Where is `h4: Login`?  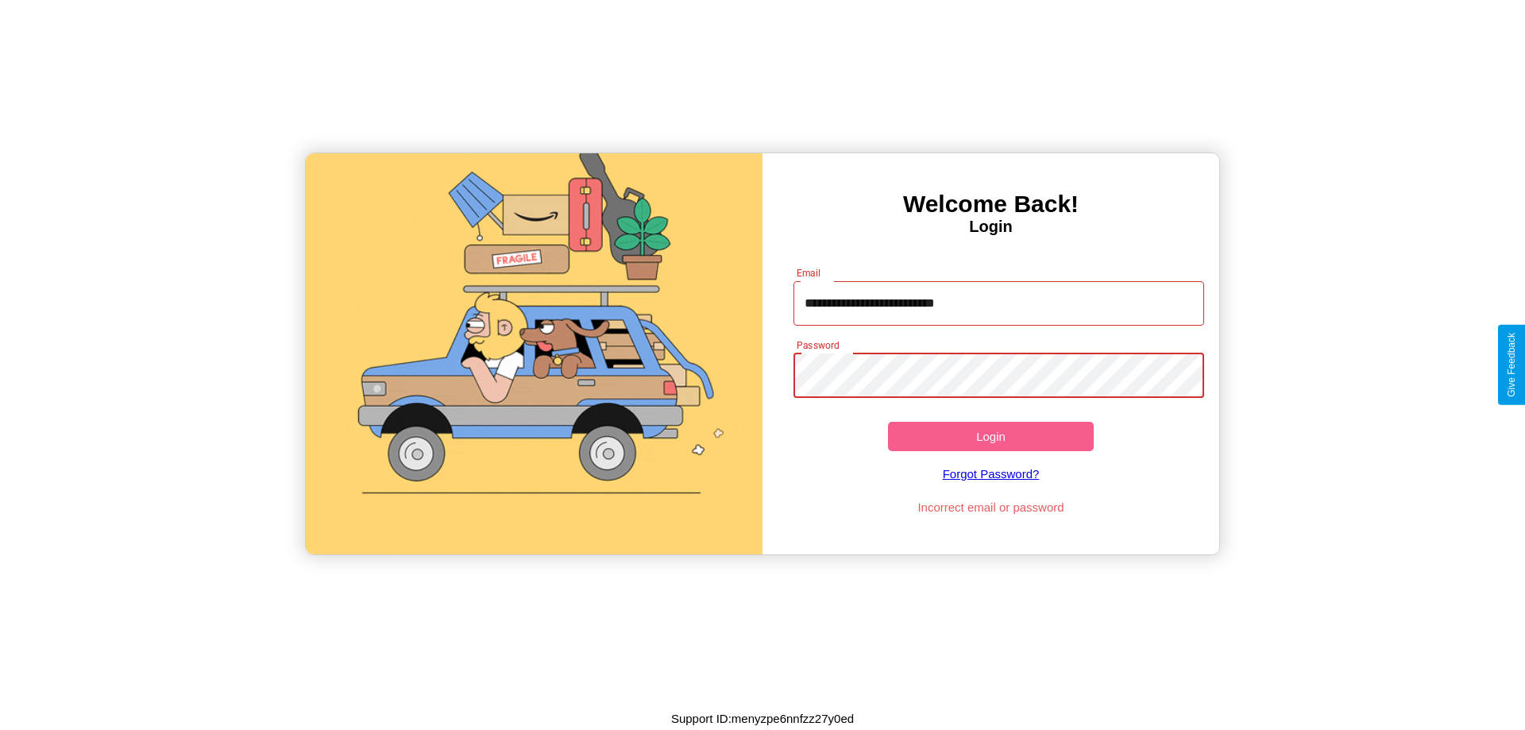
h4: Login is located at coordinates (991, 226).